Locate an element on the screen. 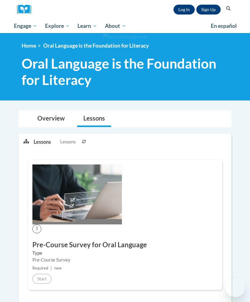 The image size is (250, 302). label: Type is located at coordinates (125, 253).